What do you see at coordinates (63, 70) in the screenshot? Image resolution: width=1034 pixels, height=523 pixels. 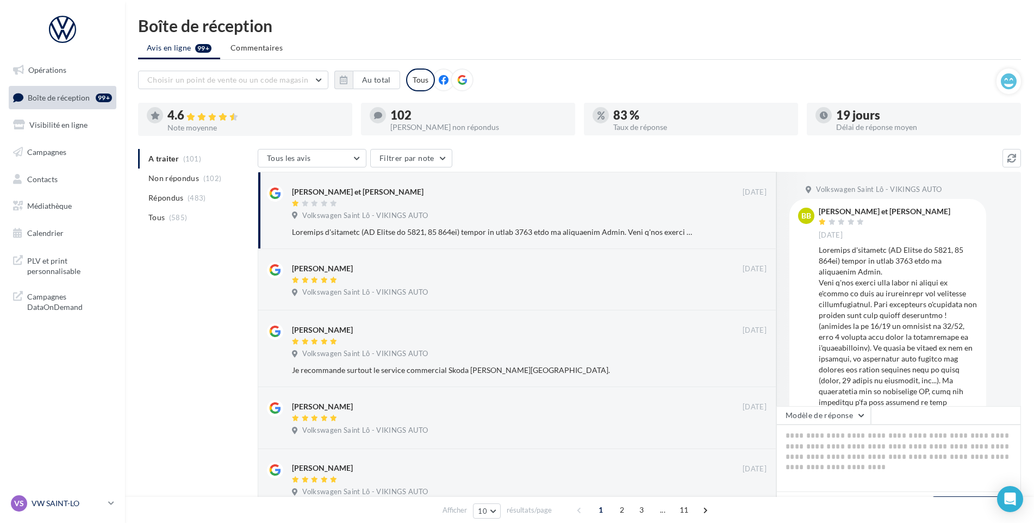 I see `a: Opérations` at bounding box center [63, 70].